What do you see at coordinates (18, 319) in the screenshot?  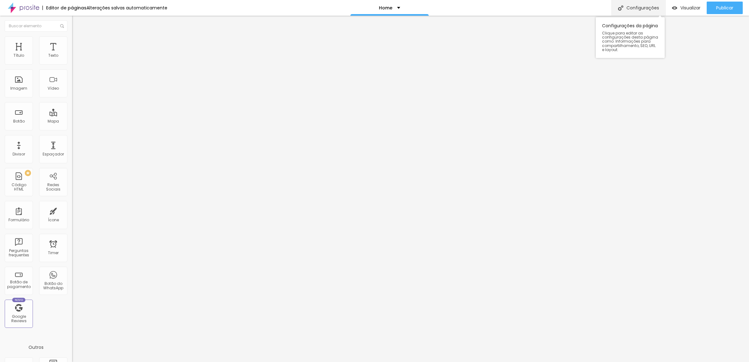 I see `div: Google Reviews` at bounding box center [18, 319].